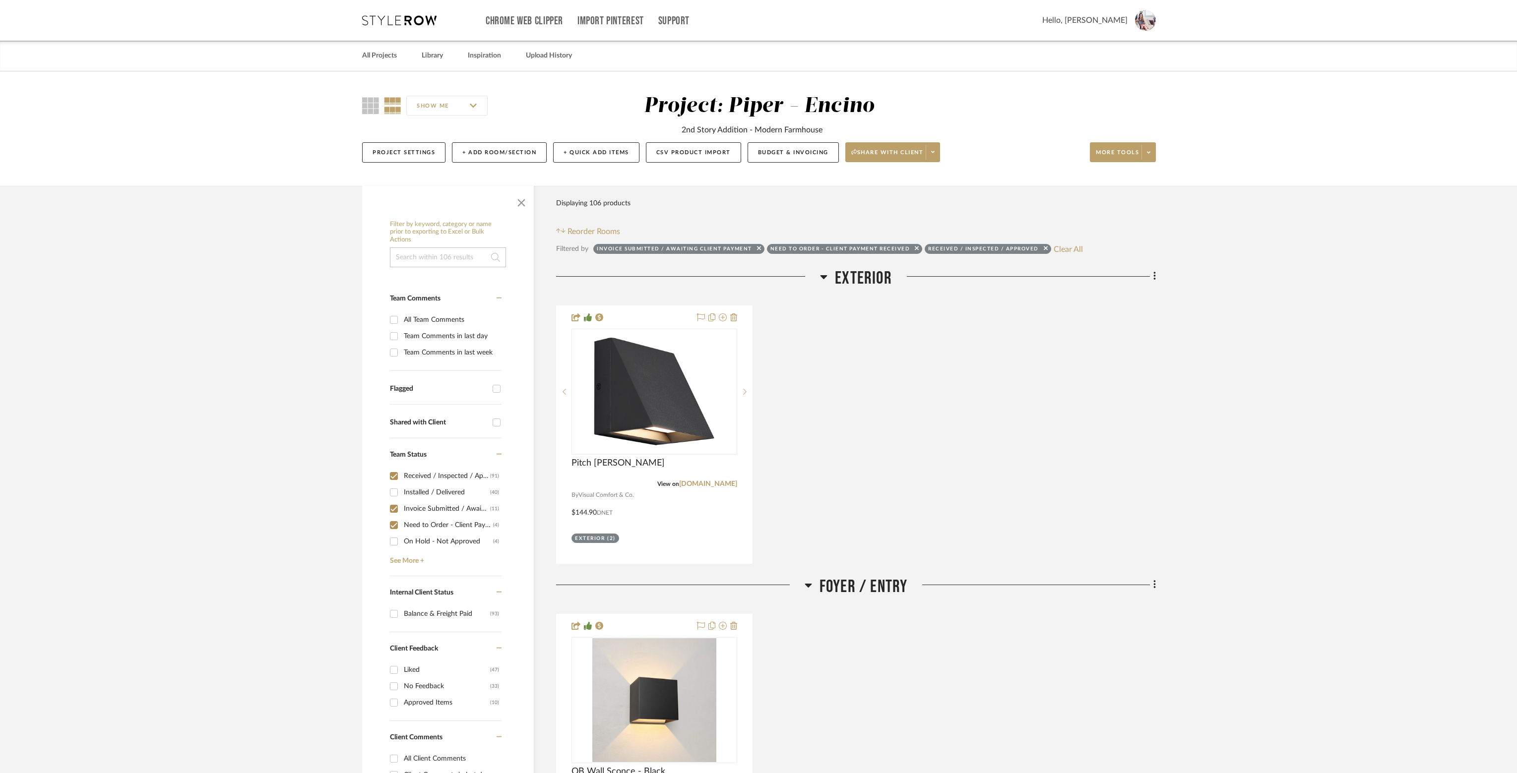 The height and width of the screenshot is (773, 1517). What do you see at coordinates (572, 249) in the screenshot?
I see `div: Filtered by` at bounding box center [572, 249].